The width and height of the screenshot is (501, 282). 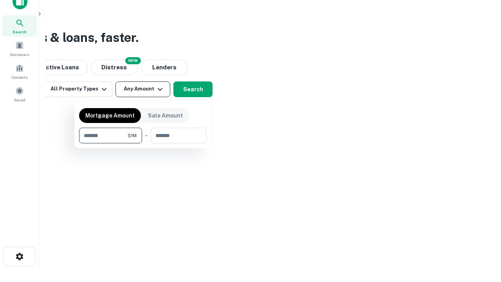 What do you see at coordinates (132, 136) in the screenshot?
I see `span: $1M` at bounding box center [132, 136].